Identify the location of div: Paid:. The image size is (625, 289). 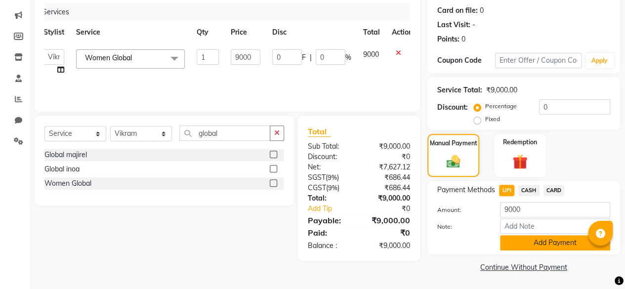
(330, 233).